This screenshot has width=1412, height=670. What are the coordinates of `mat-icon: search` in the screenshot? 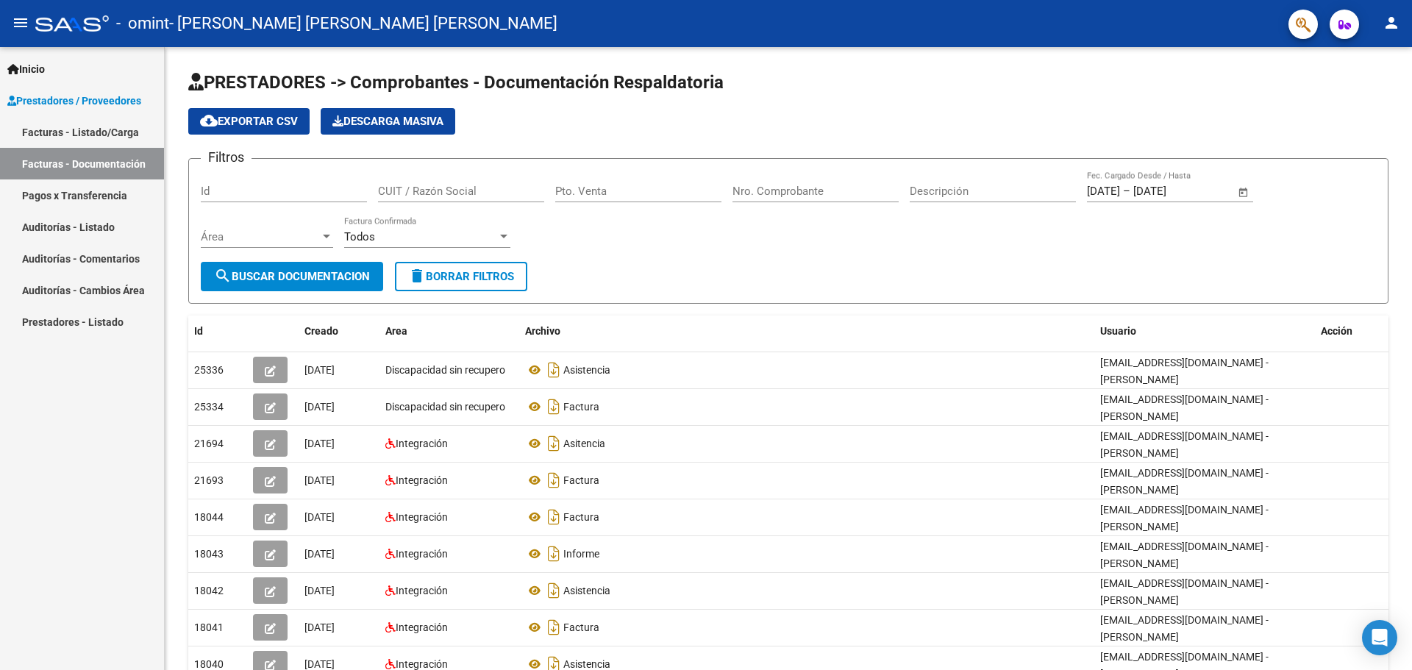 It's located at (223, 276).